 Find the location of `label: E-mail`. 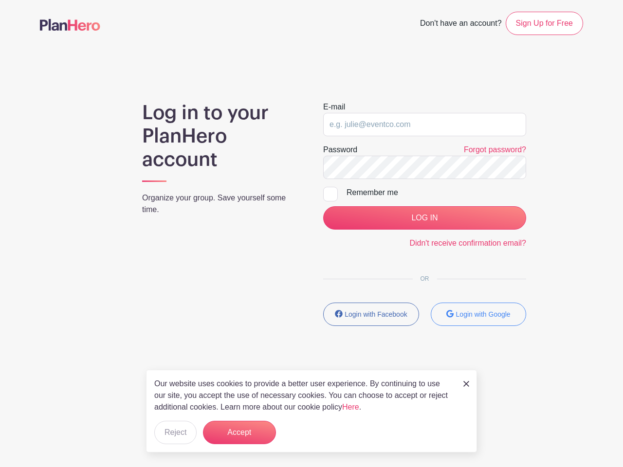

label: E-mail is located at coordinates (334, 107).